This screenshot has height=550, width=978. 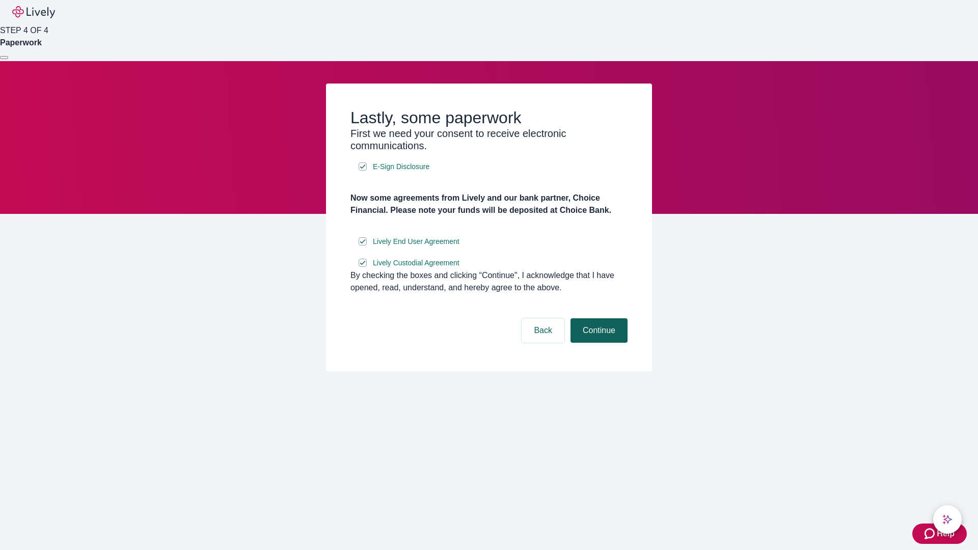 What do you see at coordinates (489, 118) in the screenshot?
I see `h2: Lastly, some paperwork` at bounding box center [489, 118].